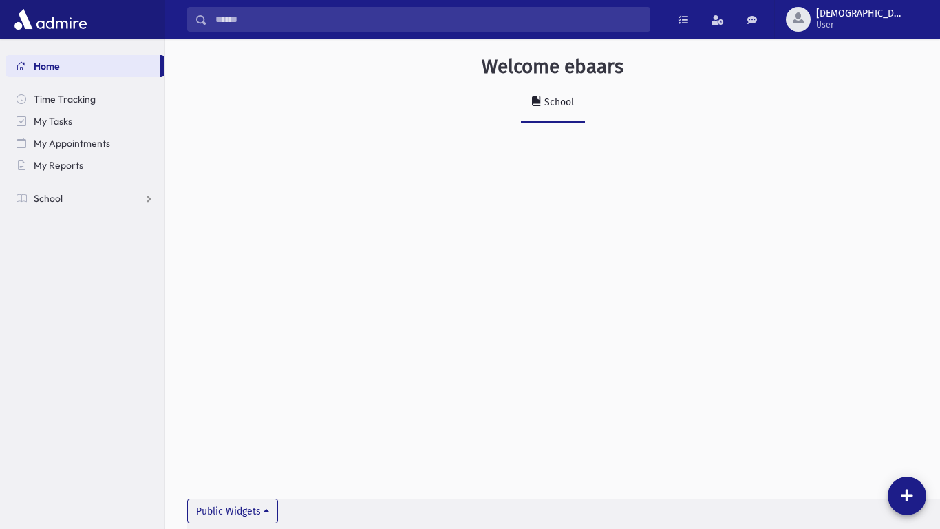 The height and width of the screenshot is (529, 940). I want to click on span: User, so click(860, 25).